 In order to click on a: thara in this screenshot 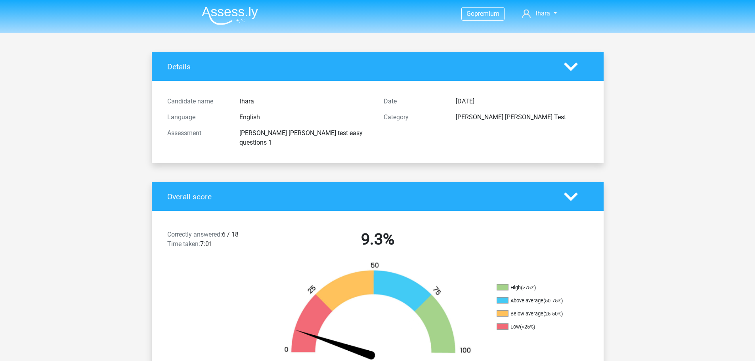, I will do `click(539, 13)`.